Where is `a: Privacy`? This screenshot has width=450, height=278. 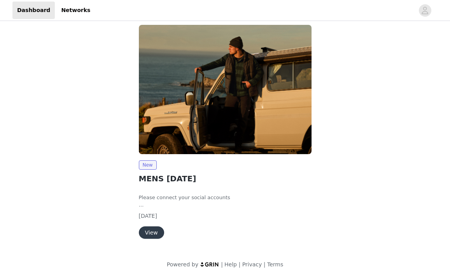
a: Privacy is located at coordinates (252, 265).